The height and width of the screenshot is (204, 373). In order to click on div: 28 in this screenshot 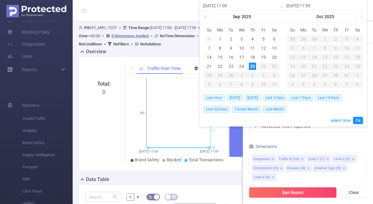, I will do `click(292, 39)`.